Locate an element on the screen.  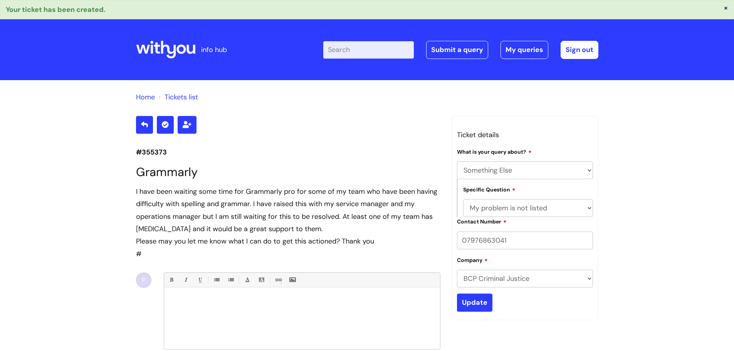
a: Insert Image... is located at coordinates (292, 280).